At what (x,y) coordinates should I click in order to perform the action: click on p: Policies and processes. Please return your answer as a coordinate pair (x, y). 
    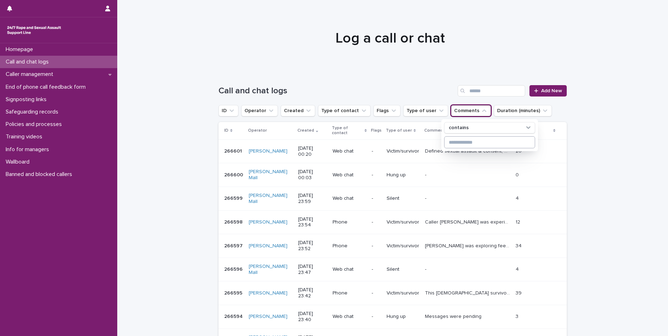
    Looking at the image, I should click on (35, 124).